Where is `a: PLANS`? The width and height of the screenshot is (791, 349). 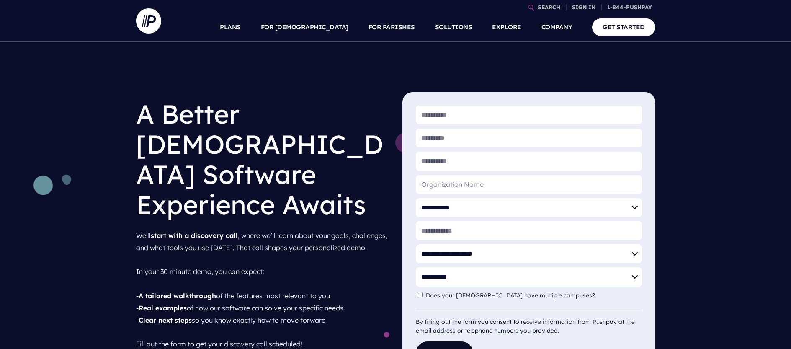
a: PLANS is located at coordinates (230, 27).